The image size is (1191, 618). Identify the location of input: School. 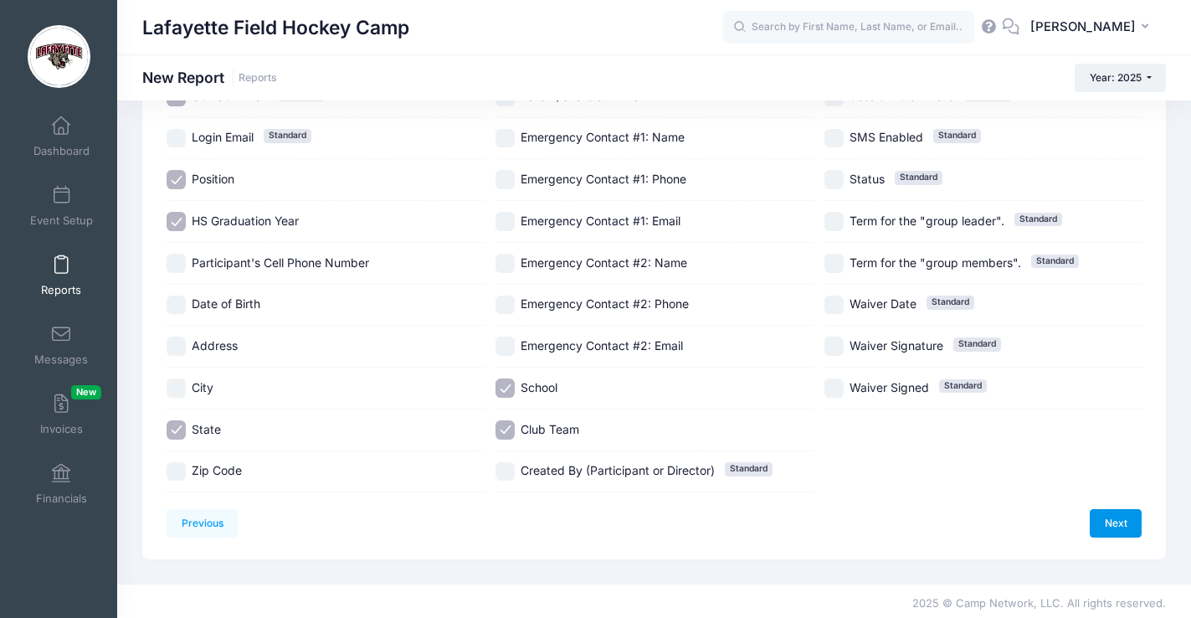
(505, 388).